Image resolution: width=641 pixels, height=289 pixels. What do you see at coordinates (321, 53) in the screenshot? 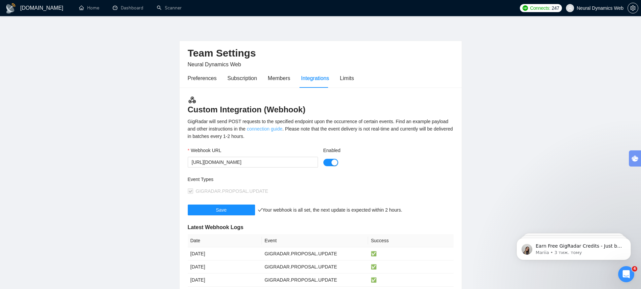
I see `h2: Team Settings` at bounding box center [321, 53].